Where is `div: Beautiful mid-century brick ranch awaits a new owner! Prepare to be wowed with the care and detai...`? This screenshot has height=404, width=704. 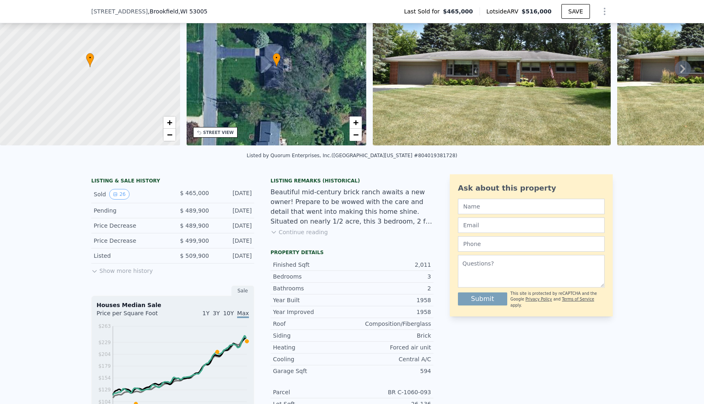 div: Beautiful mid-century brick ranch awaits a new owner! Prepare to be wowed with the care and detai... is located at coordinates (352, 207).